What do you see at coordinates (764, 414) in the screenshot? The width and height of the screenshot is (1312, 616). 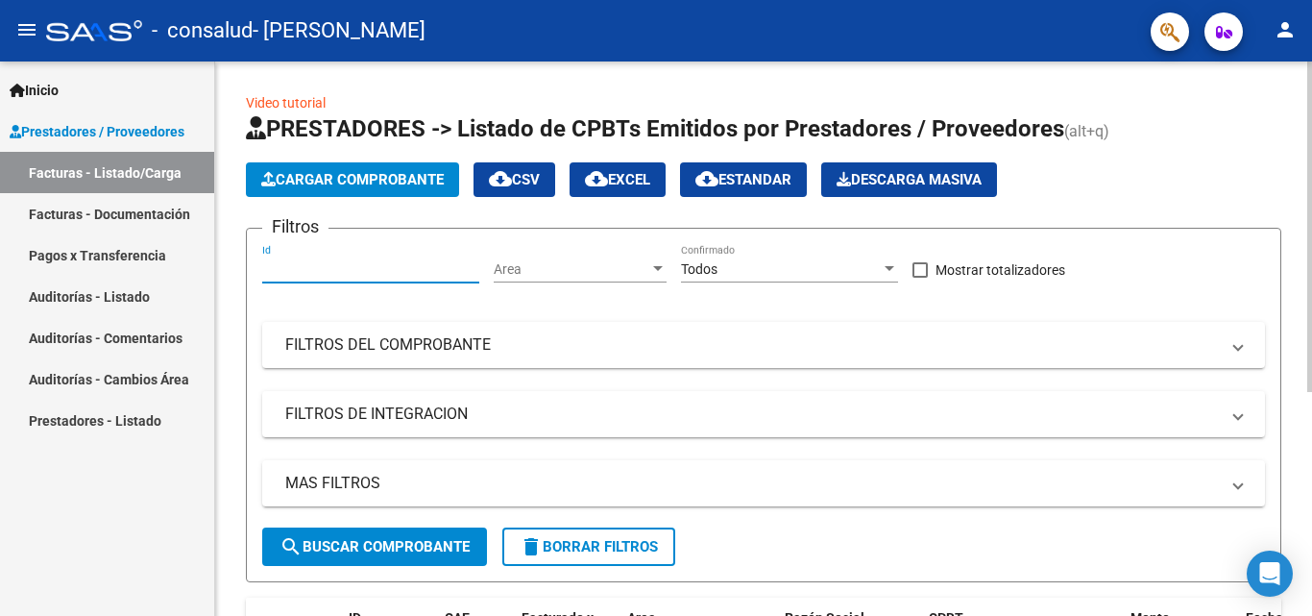 I see `mat-expansion-panel-header: FILTROS DE INTEGRACION` at bounding box center [764, 414].